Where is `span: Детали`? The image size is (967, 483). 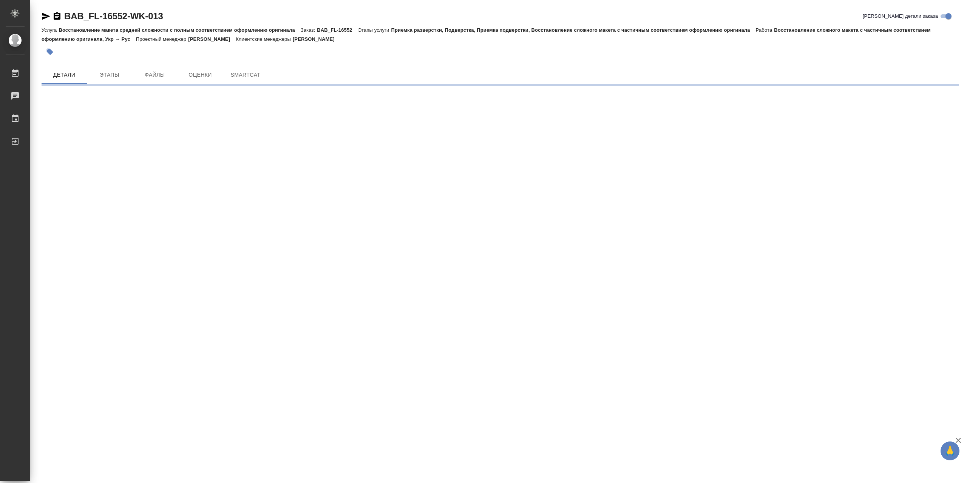 span: Детали is located at coordinates (64, 75).